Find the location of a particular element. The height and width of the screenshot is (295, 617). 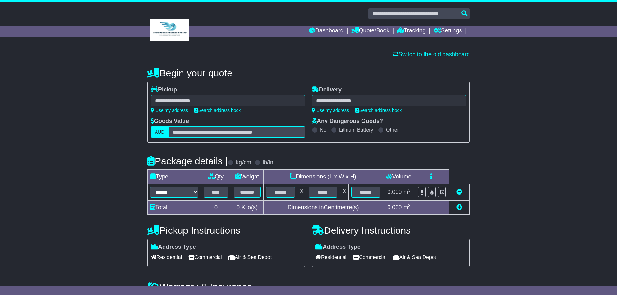

a: Quote/Book is located at coordinates (370, 31).